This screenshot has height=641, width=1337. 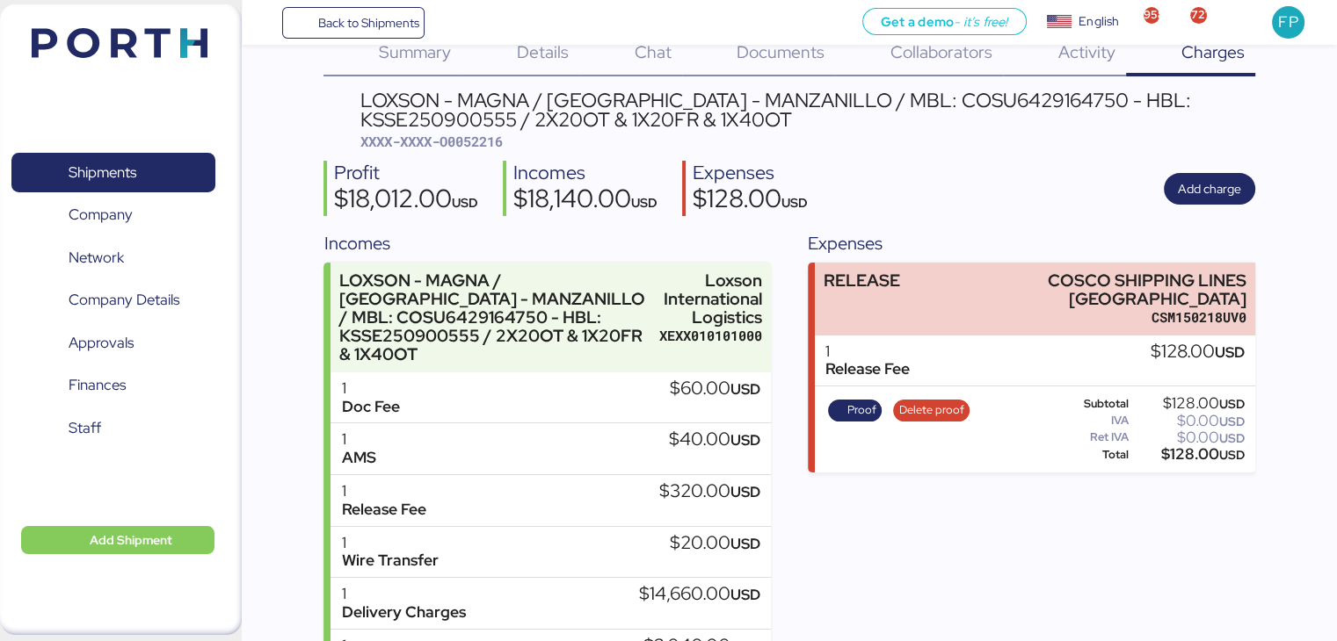 What do you see at coordinates (267, 23) in the screenshot?
I see `button: Menu` at bounding box center [267, 23].